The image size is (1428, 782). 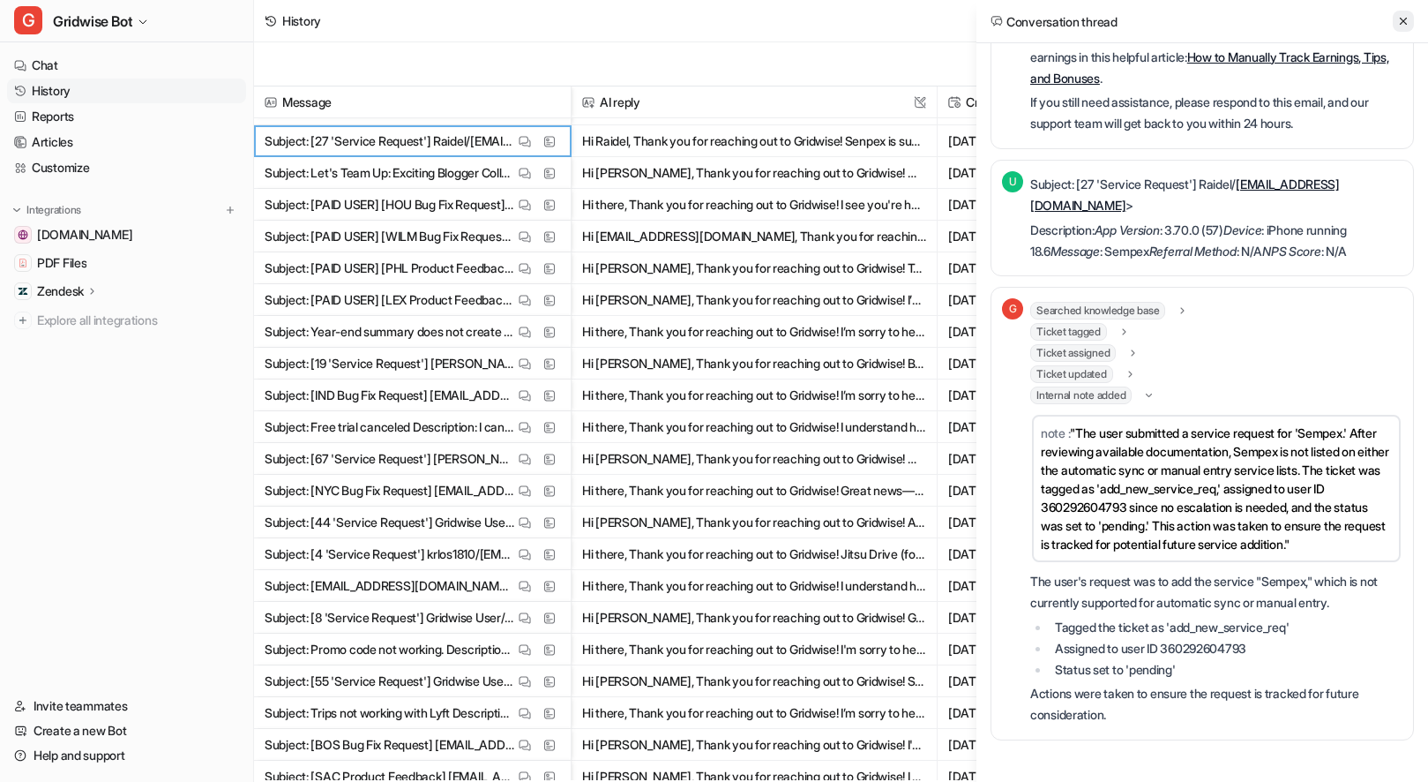 I want to click on span: Ticket tagged, so click(x=1068, y=332).